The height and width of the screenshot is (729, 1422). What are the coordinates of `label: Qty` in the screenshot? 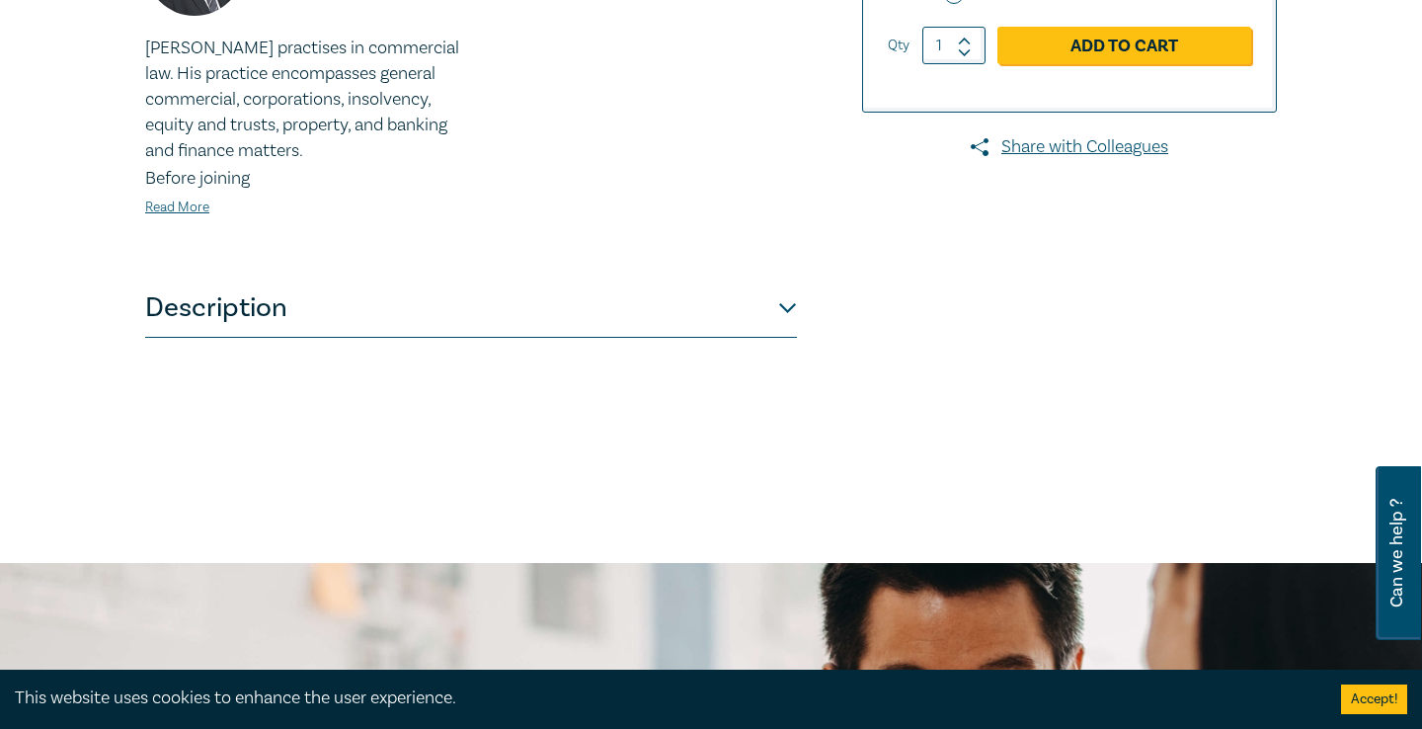 It's located at (899, 45).